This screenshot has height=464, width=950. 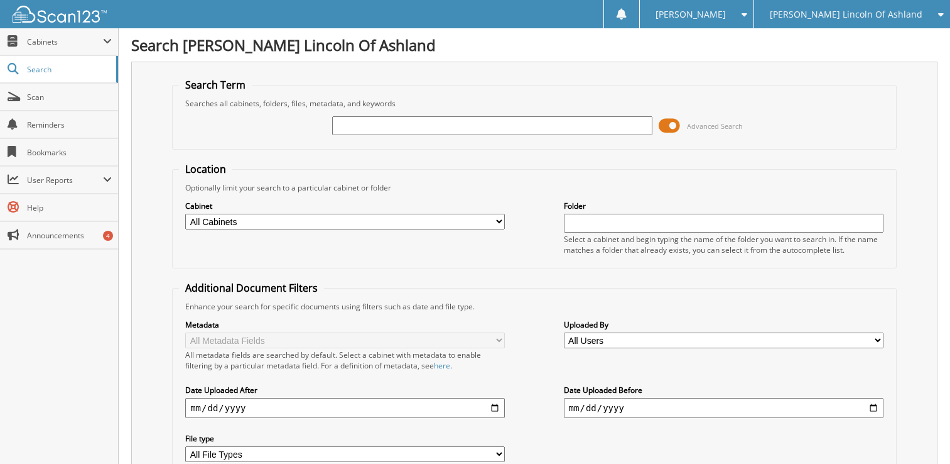 I want to click on span: Reminders, so click(x=69, y=124).